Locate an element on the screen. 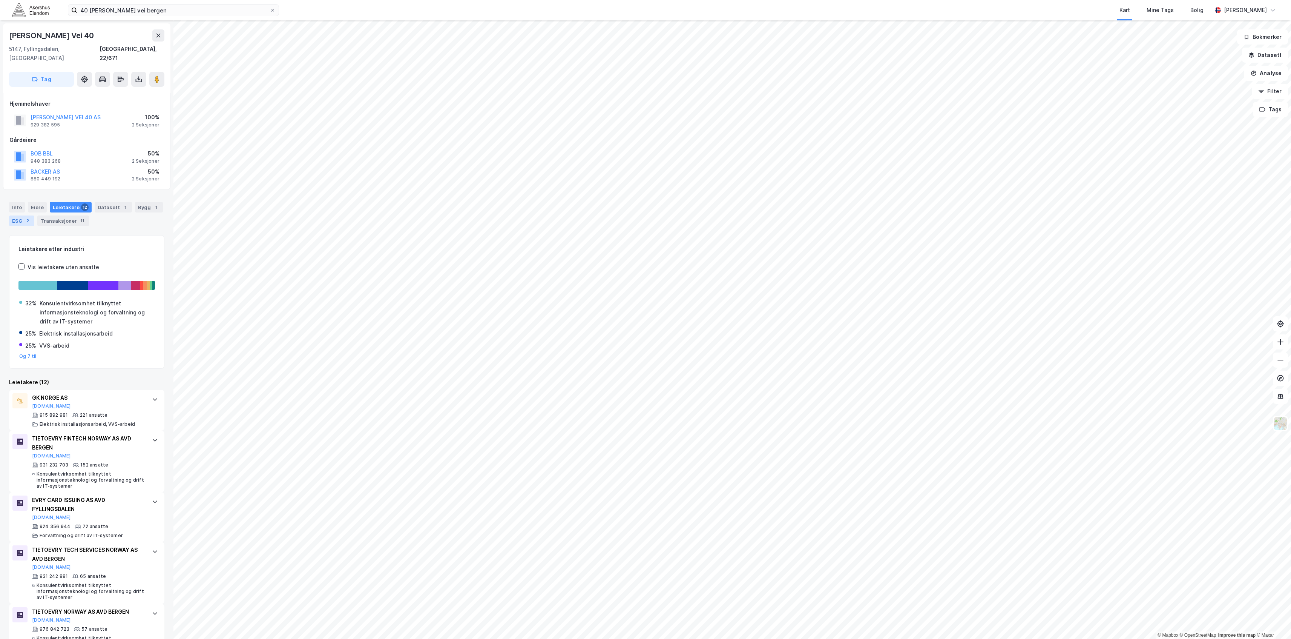  div: Leietakere etter industri is located at coordinates (87, 249).